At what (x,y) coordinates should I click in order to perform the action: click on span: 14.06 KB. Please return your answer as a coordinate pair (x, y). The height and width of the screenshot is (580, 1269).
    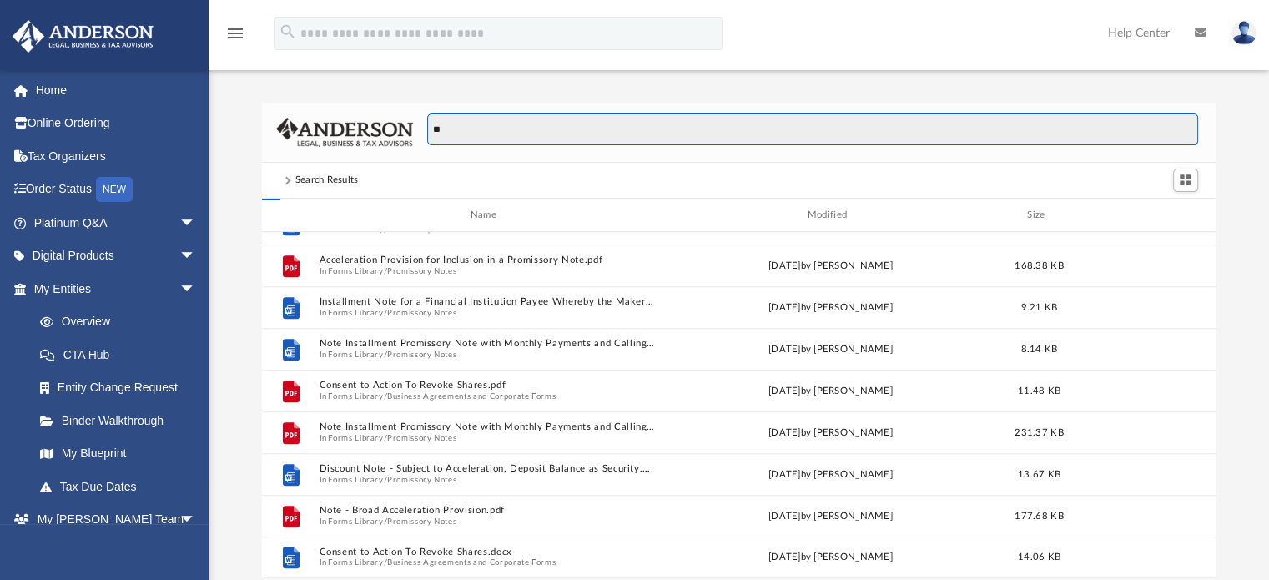
    Looking at the image, I should click on (1038, 557).